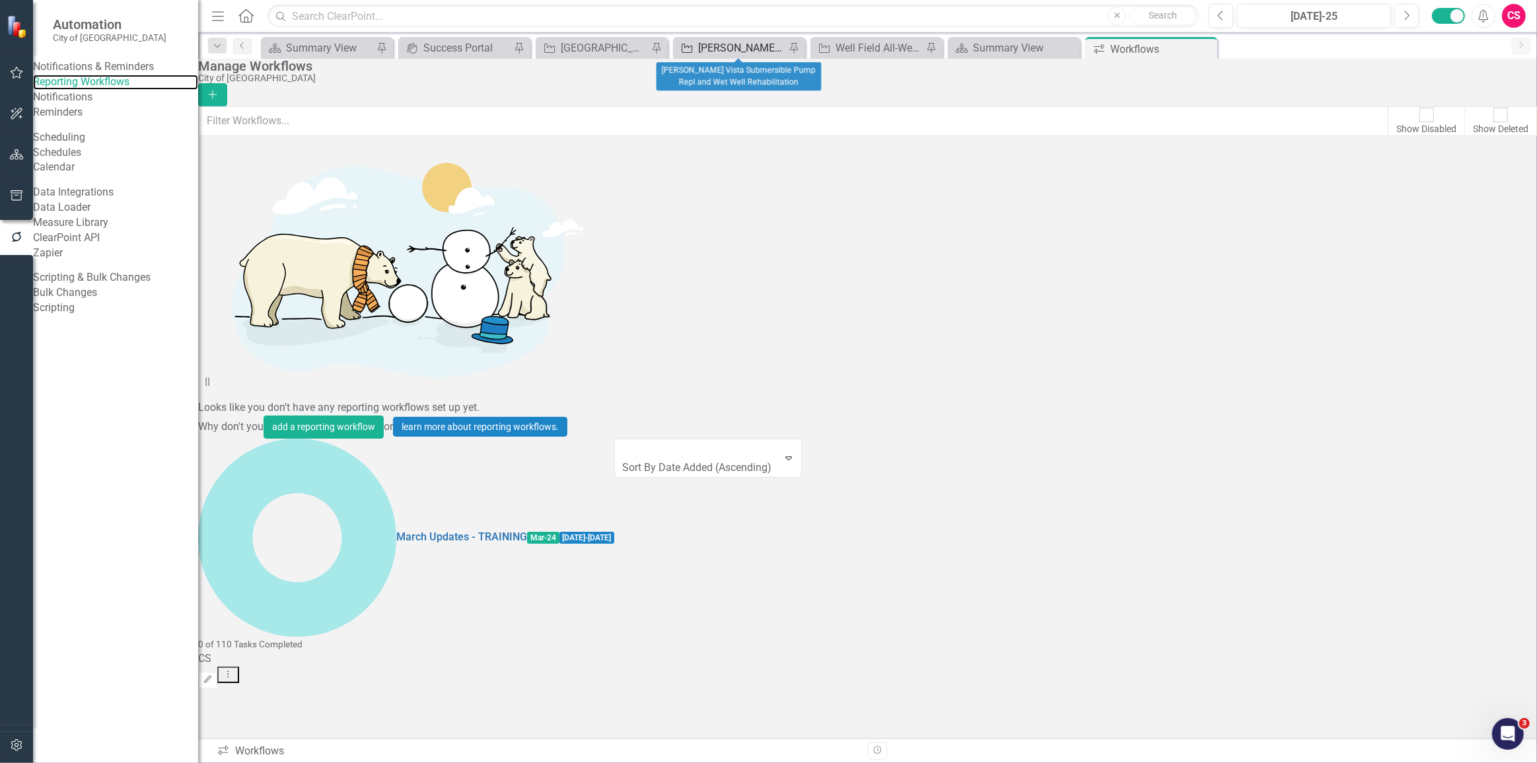 Image resolution: width=1537 pixels, height=763 pixels. Describe the element at coordinates (868, 48) in the screenshot. I see `a: Well Field All-Weather Improvements` at that location.